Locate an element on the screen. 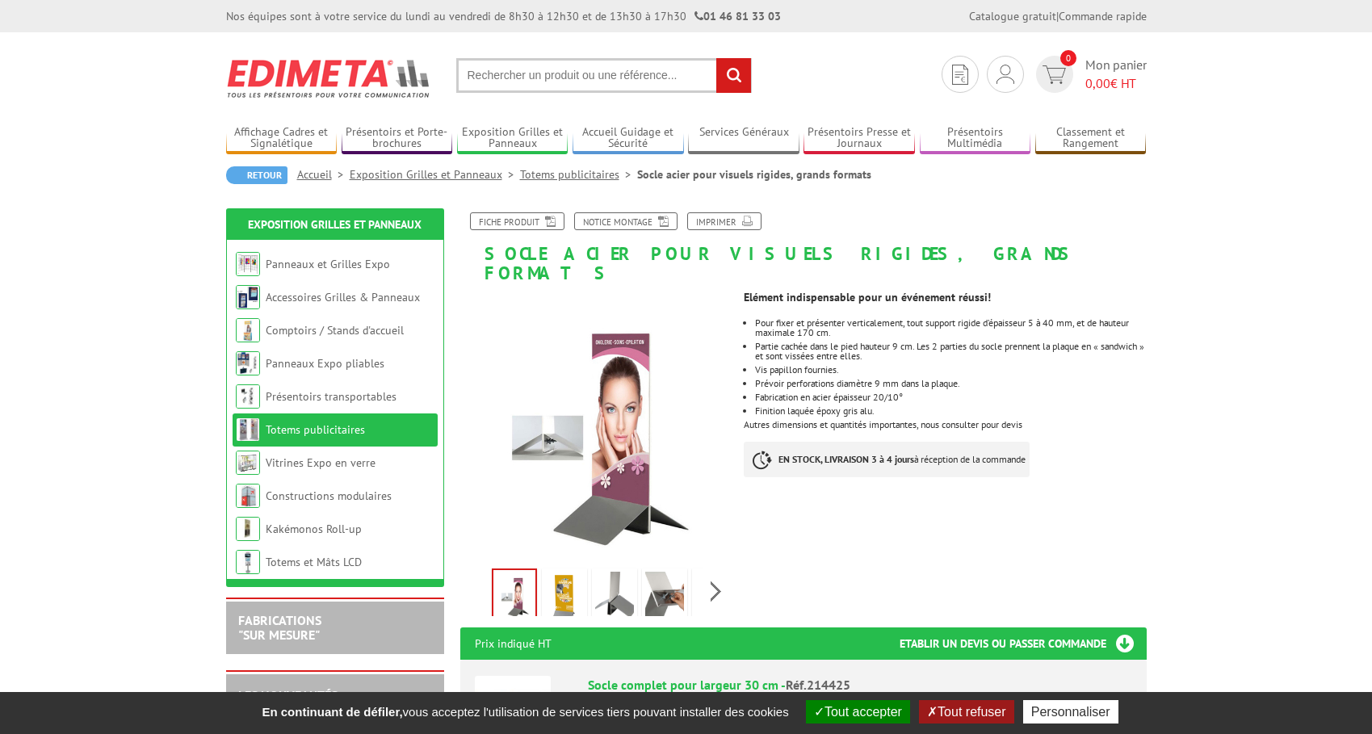 This screenshot has height=734, width=1372. strong: En continuant de défiler, is located at coordinates (332, 711).